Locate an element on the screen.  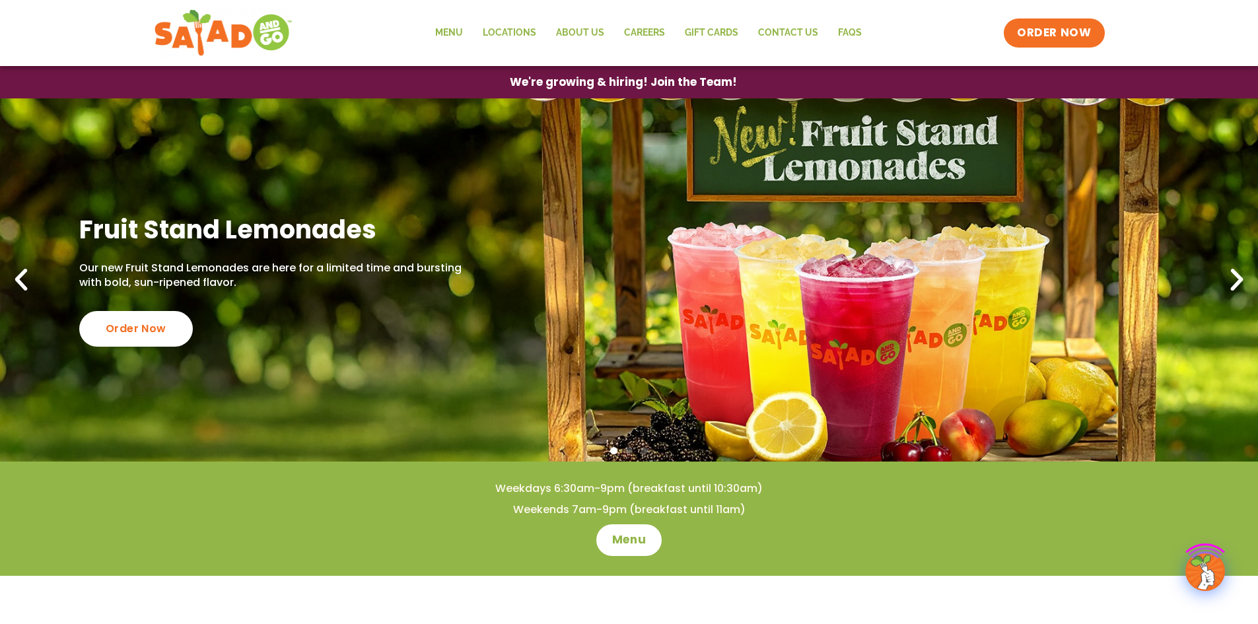
a: GIFT CARDS is located at coordinates (711, 33).